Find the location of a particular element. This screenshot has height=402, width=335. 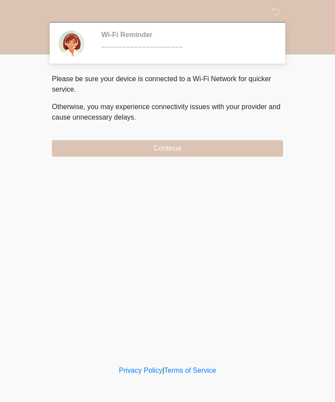

h2: Wi-Fi Reminder is located at coordinates (185, 34).